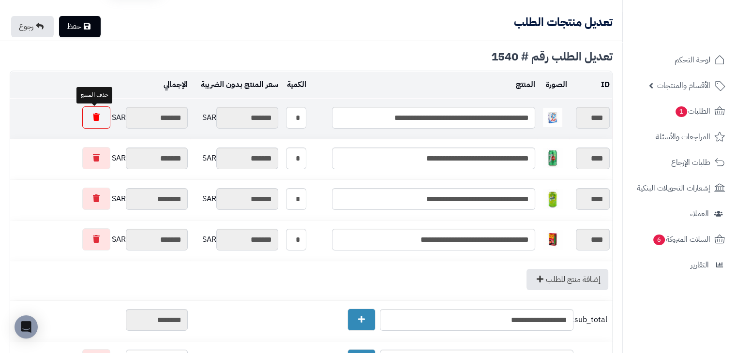 The height and width of the screenshot is (353, 736). Describe the element at coordinates (423, 85) in the screenshot. I see `td: المنتج` at that location.